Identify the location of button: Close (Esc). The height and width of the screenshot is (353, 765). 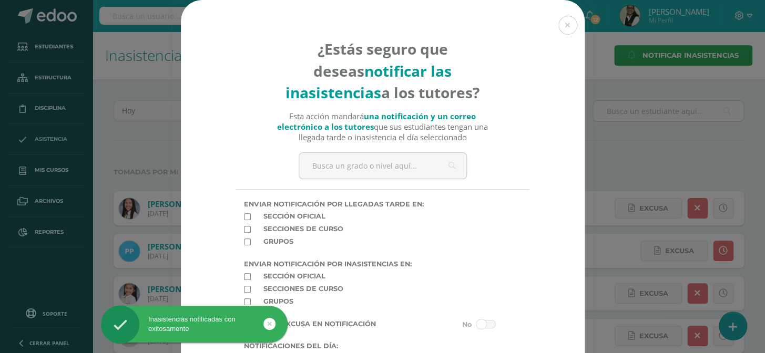
(568, 25).